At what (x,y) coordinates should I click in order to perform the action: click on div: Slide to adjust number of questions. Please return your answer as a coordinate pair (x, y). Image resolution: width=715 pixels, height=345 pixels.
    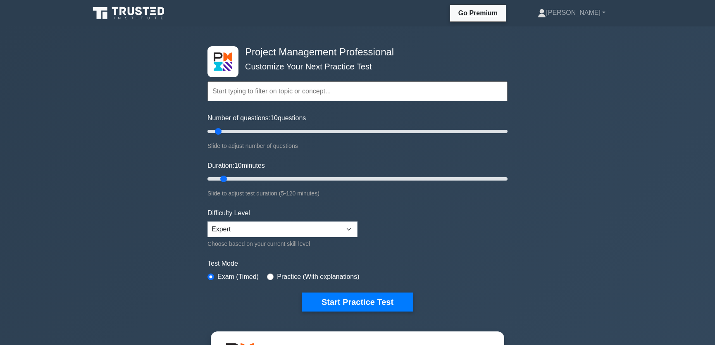
    Looking at the image, I should click on (358, 146).